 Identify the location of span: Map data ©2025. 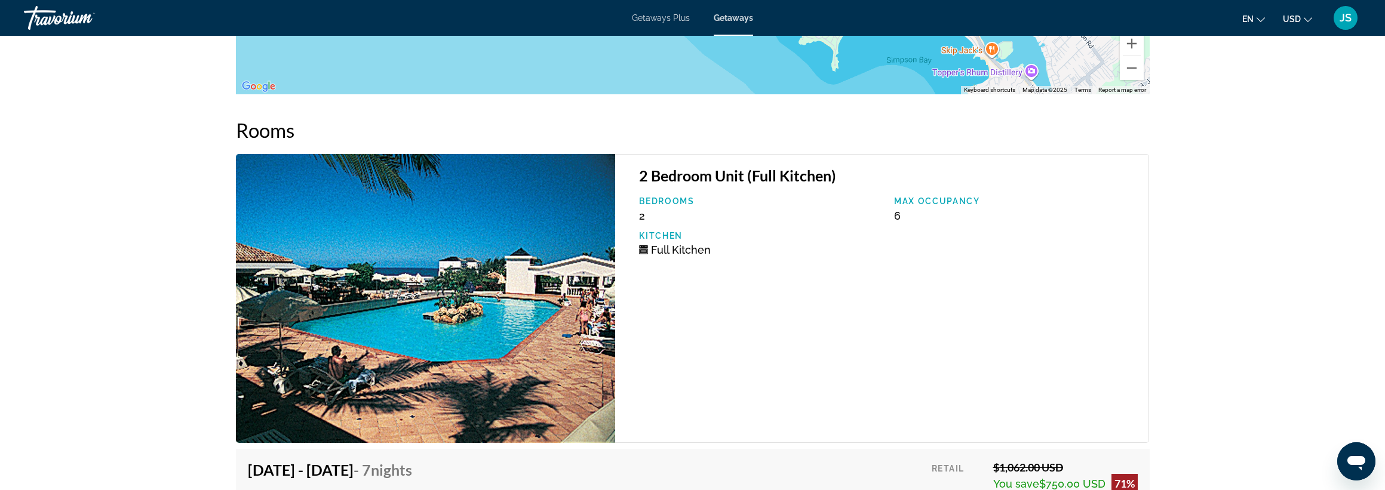
(1044, 90).